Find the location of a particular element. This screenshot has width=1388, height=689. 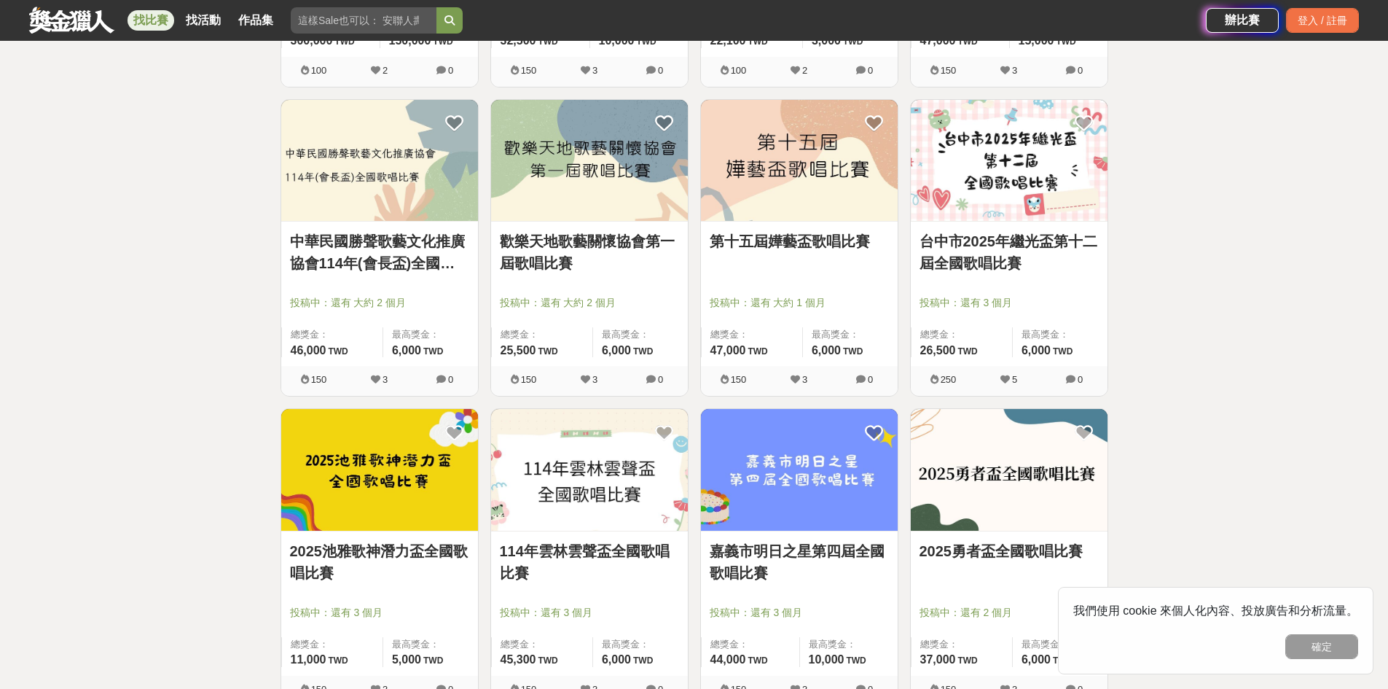

a: 中華民國勝聲歌藝文化推廣協會114年(會長盃)全國歌唱比賽 is located at coordinates (380, 252).